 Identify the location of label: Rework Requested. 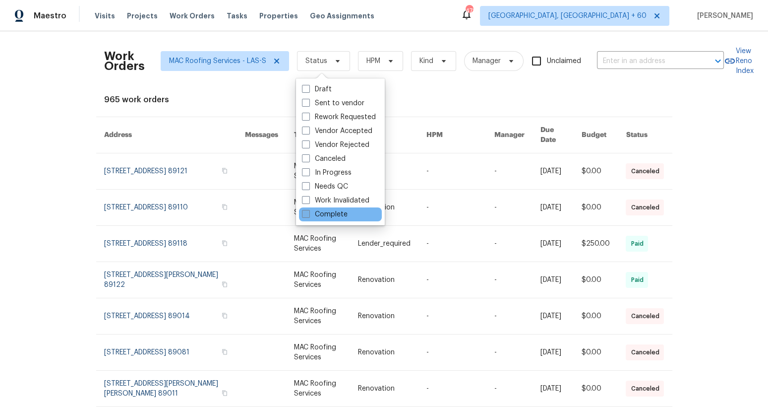
(339, 117).